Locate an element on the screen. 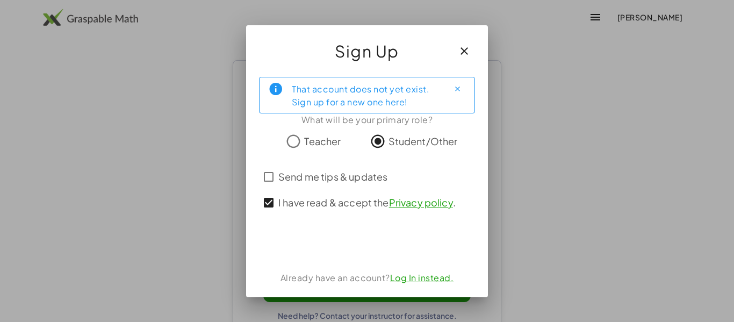  a: Log In instead. is located at coordinates (422, 277).